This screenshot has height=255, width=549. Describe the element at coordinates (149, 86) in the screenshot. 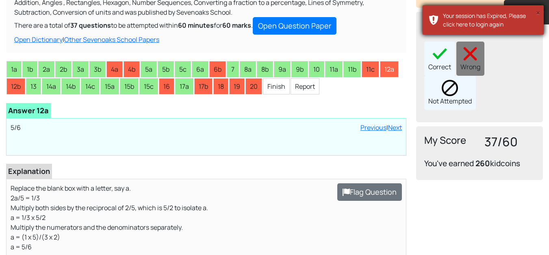

I see `li: 15c` at that location.